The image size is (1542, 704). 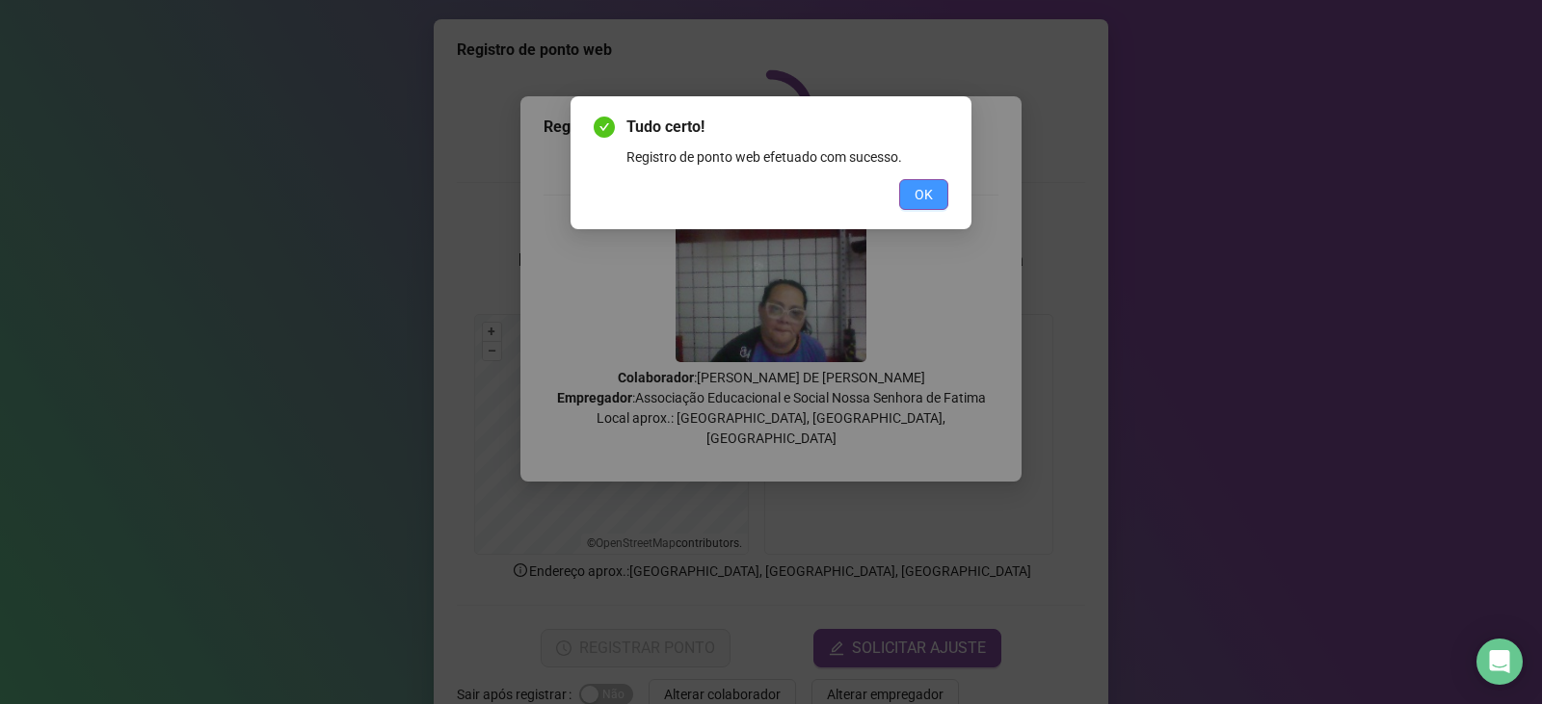 What do you see at coordinates (604, 127) in the screenshot?
I see `span: check-circle` at bounding box center [604, 127].